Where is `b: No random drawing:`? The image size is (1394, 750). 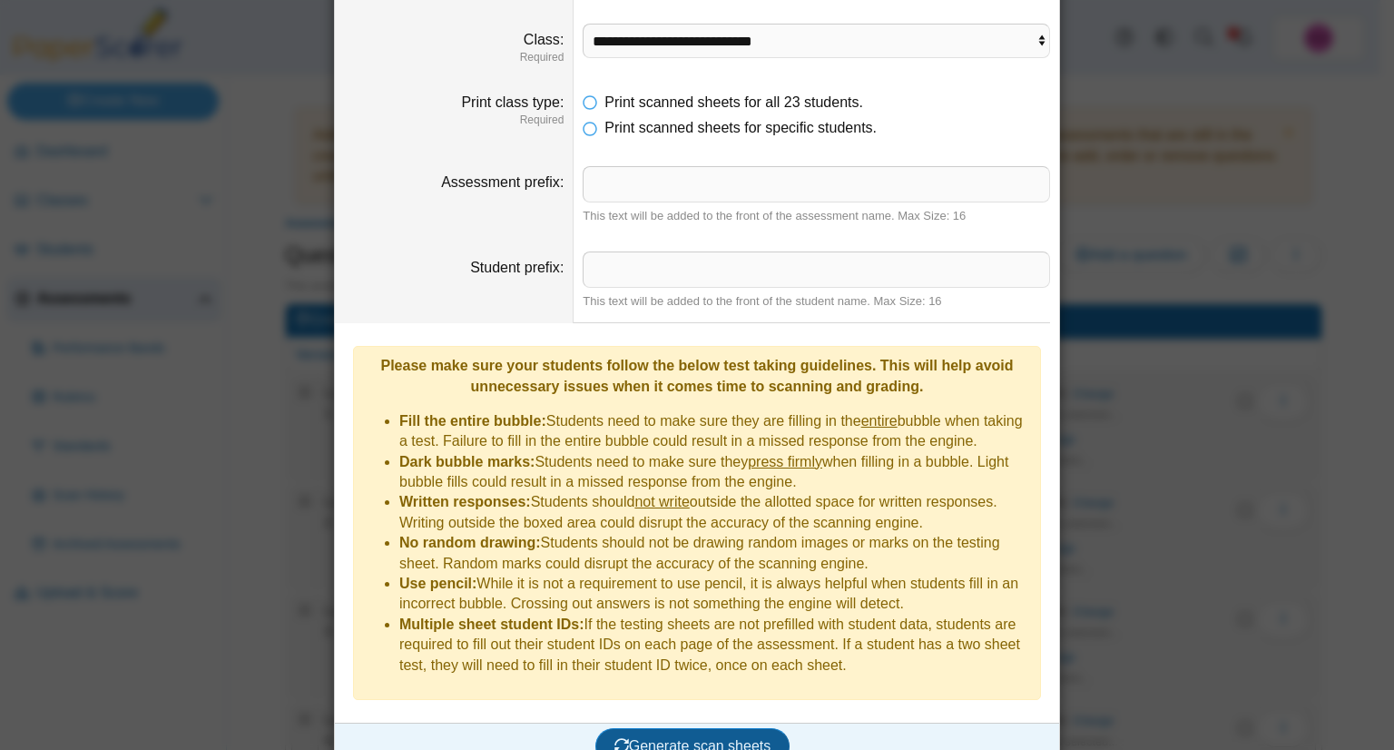 b: No random drawing: is located at coordinates (470, 542).